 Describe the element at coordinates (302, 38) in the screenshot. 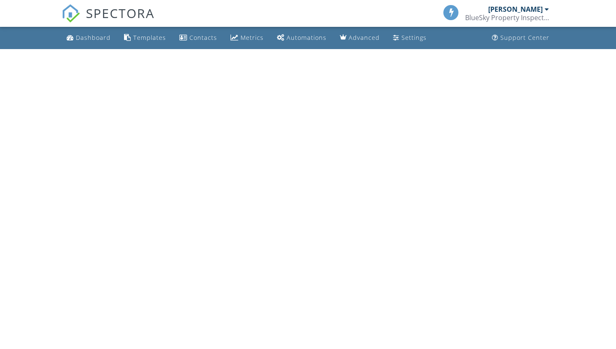

I see `a: Automations (Basic)` at that location.